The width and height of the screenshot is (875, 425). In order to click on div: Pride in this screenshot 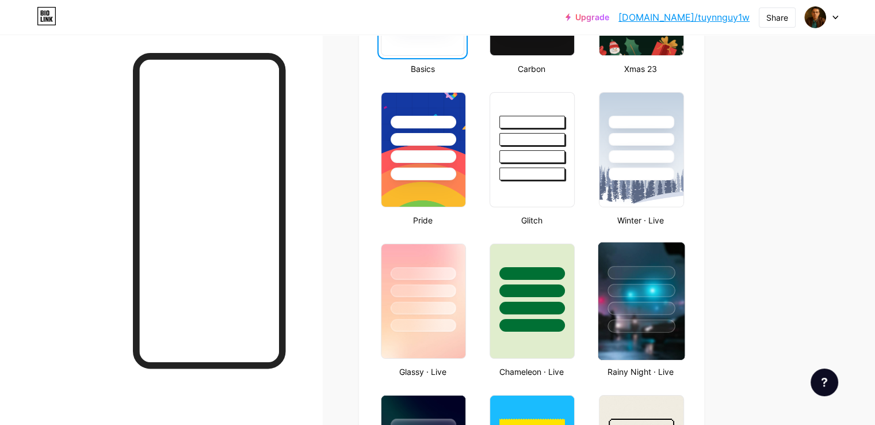, I will do `click(422, 220)`.